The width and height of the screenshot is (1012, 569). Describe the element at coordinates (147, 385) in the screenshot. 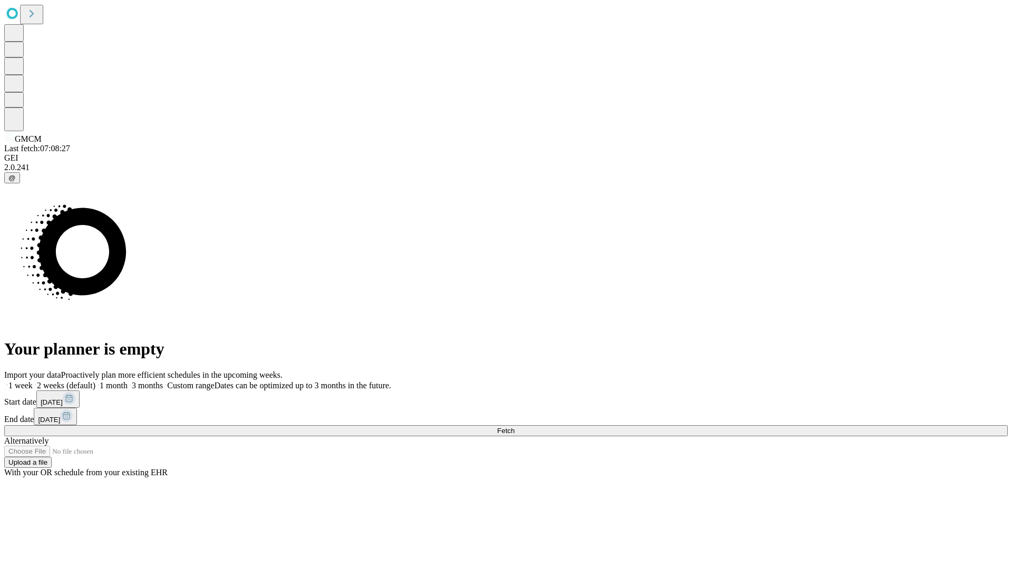

I see `span: 3 months` at that location.